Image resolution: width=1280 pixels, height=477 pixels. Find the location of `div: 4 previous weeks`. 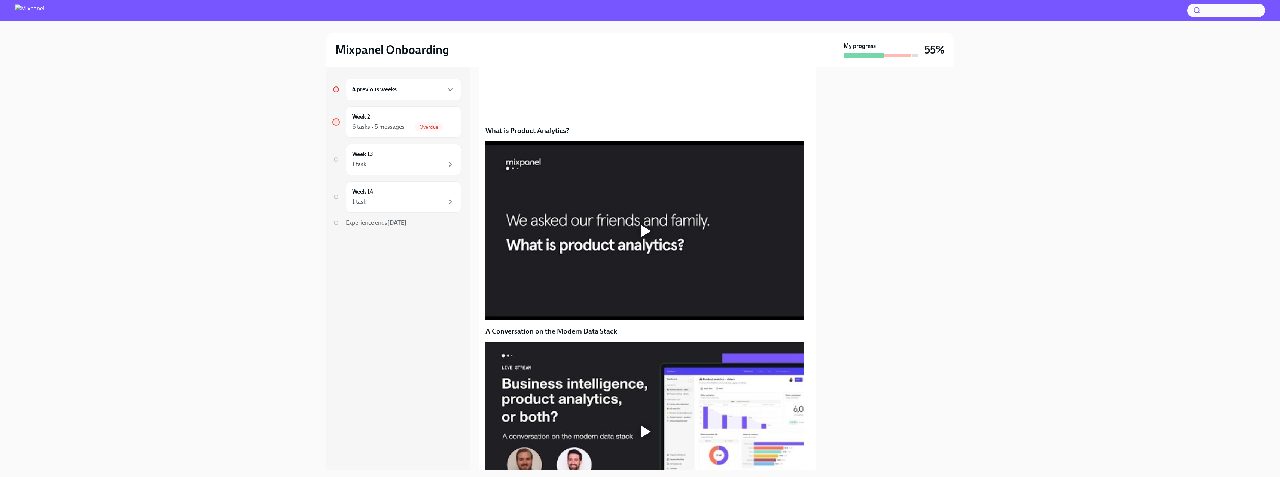

div: 4 previous weeks is located at coordinates (404, 89).